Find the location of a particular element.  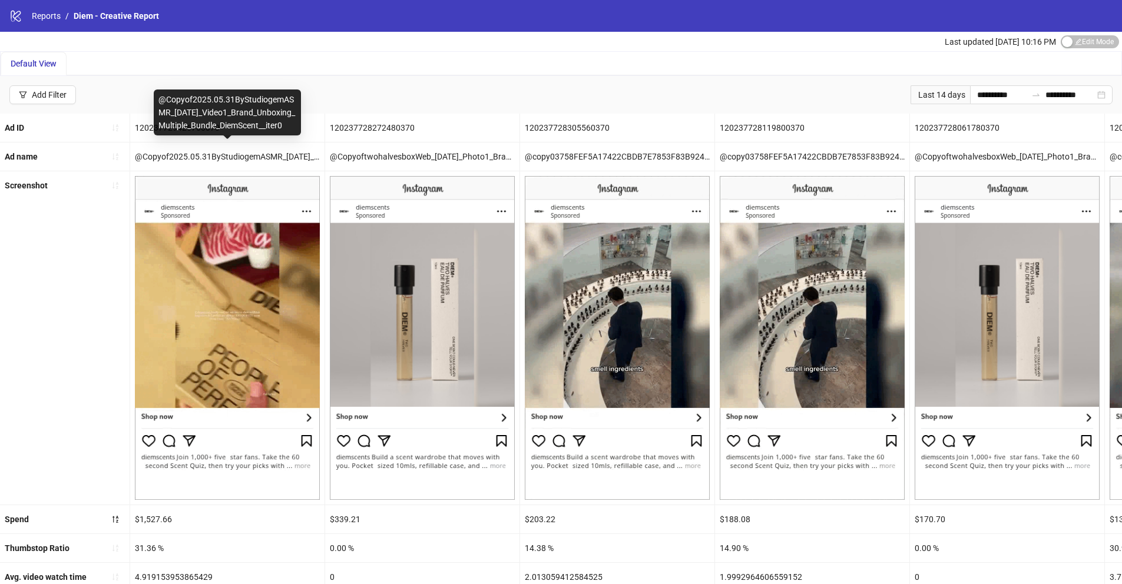

a: Reports is located at coordinates (46, 16).